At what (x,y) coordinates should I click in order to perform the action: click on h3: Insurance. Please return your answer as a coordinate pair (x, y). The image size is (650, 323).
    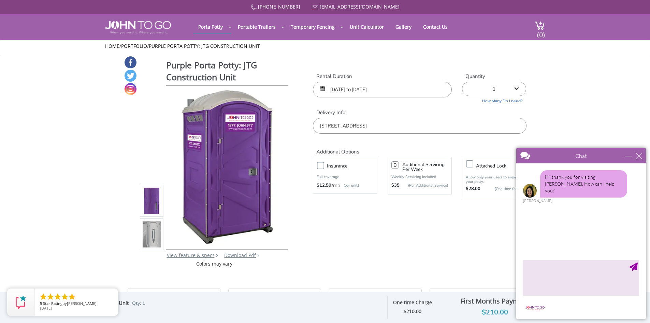
    Looking at the image, I should click on (354, 166).